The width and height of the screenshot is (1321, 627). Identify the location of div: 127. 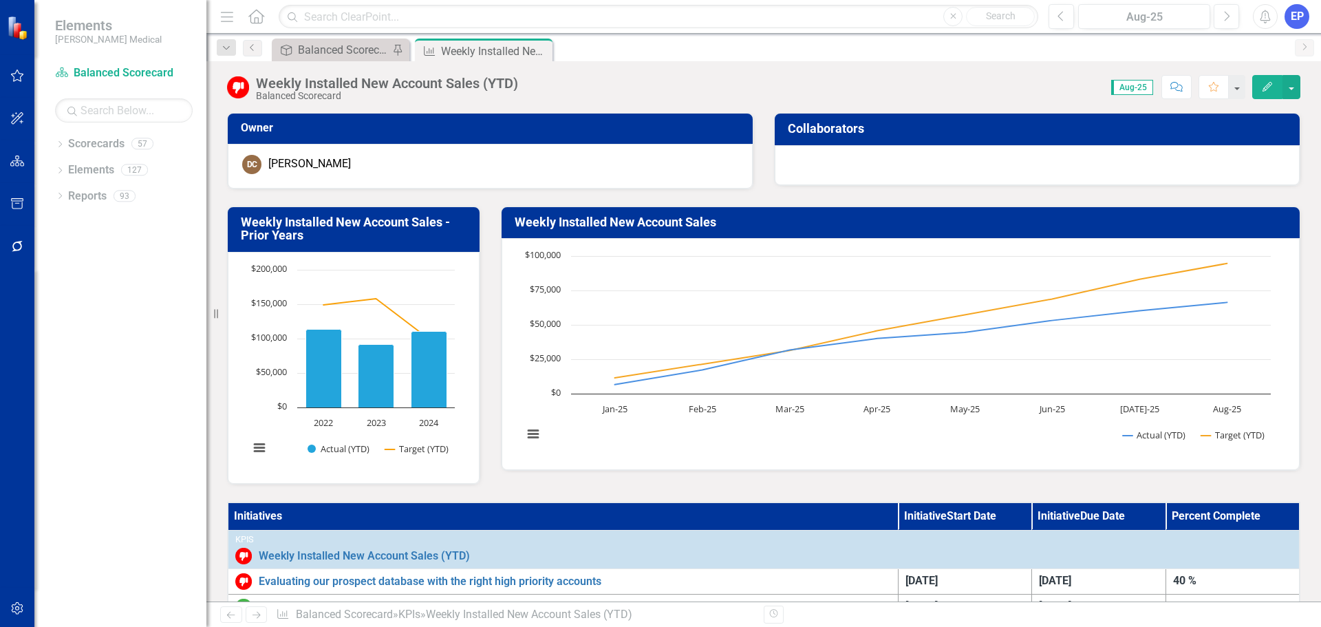
(134, 170).